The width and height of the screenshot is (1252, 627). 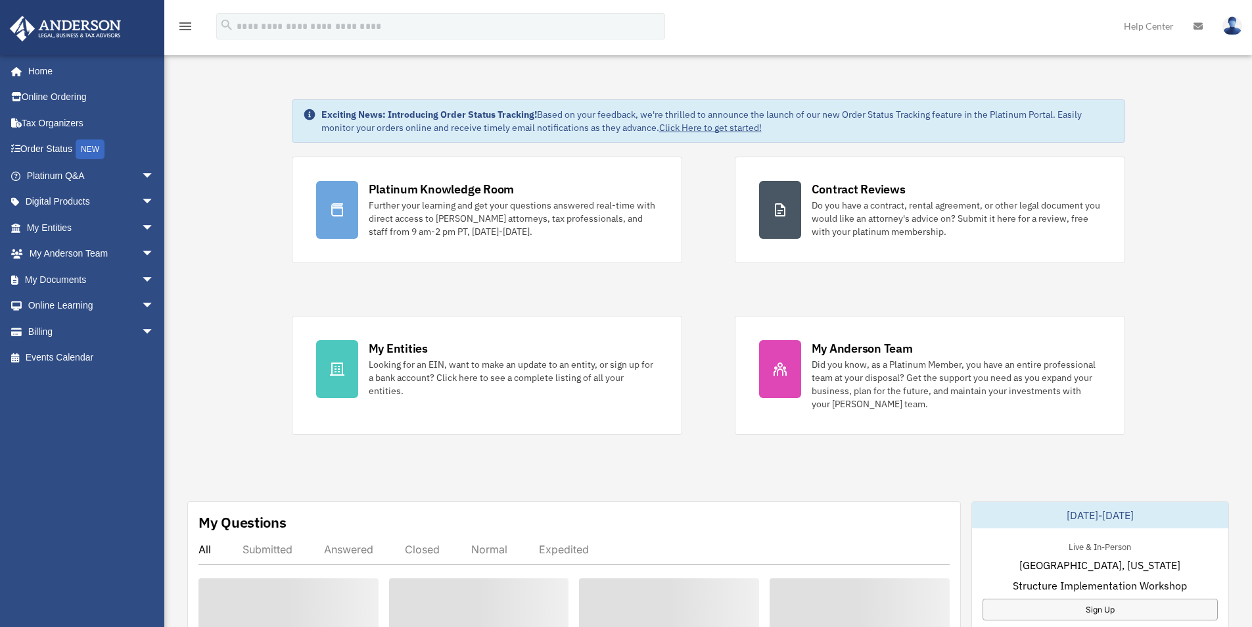 What do you see at coordinates (91, 306) in the screenshot?
I see `a: Online Learningarrow_drop_down` at bounding box center [91, 306].